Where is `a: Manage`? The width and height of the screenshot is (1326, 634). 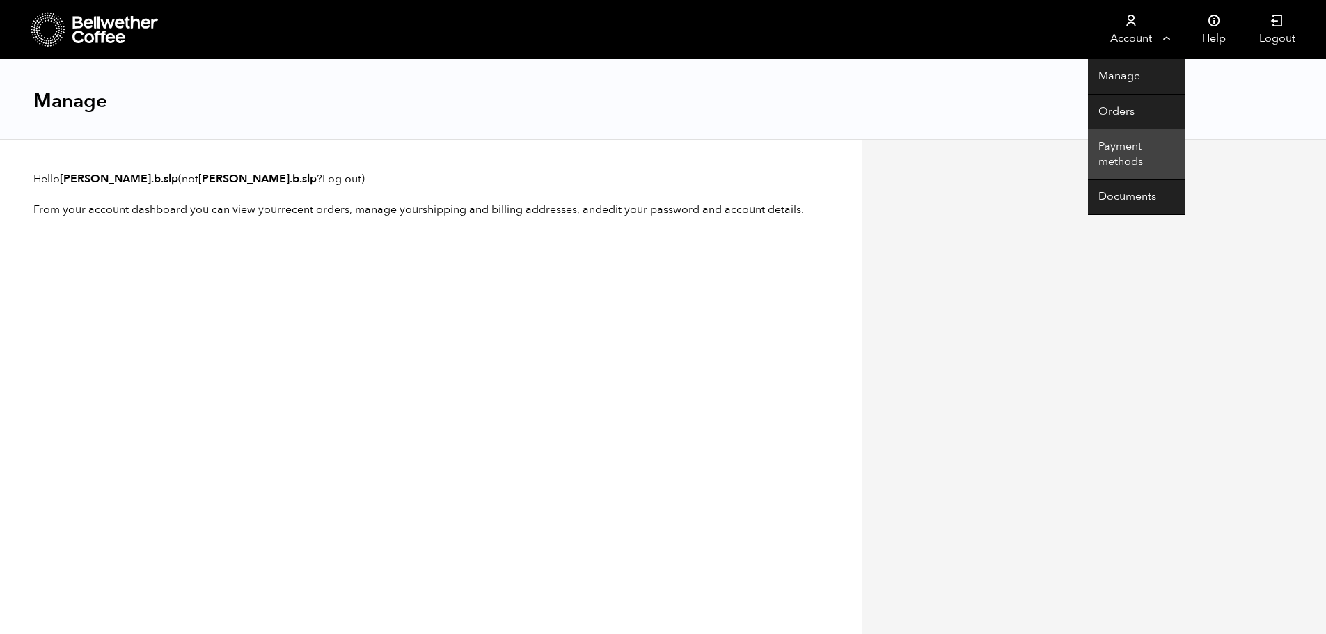 a: Manage is located at coordinates (1136, 77).